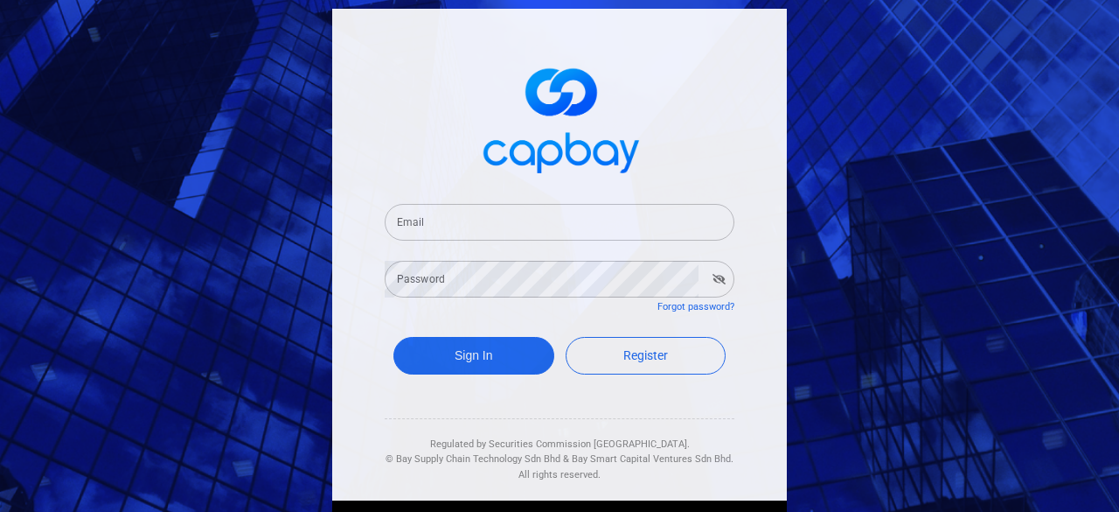 The width and height of the screenshot is (1119, 512). What do you see at coordinates (474, 355) in the screenshot?
I see `button: Sign In` at bounding box center [474, 355].